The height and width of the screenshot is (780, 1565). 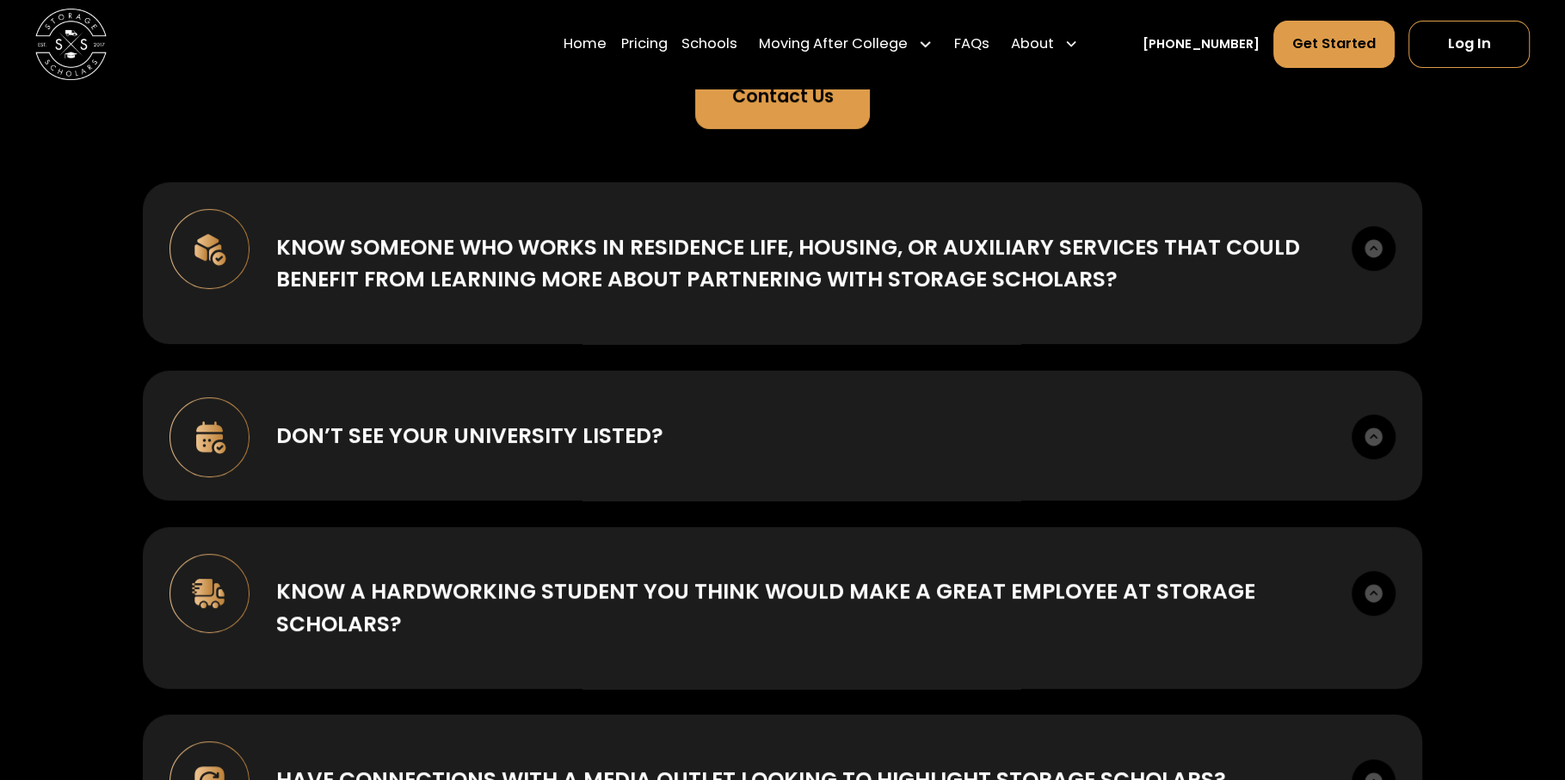 I want to click on a: Contact Us, so click(x=782, y=97).